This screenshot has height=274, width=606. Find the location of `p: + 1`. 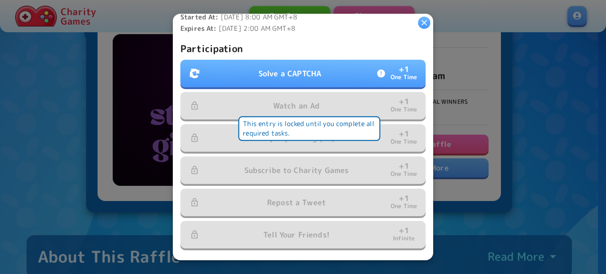

p: + 1 is located at coordinates (404, 69).